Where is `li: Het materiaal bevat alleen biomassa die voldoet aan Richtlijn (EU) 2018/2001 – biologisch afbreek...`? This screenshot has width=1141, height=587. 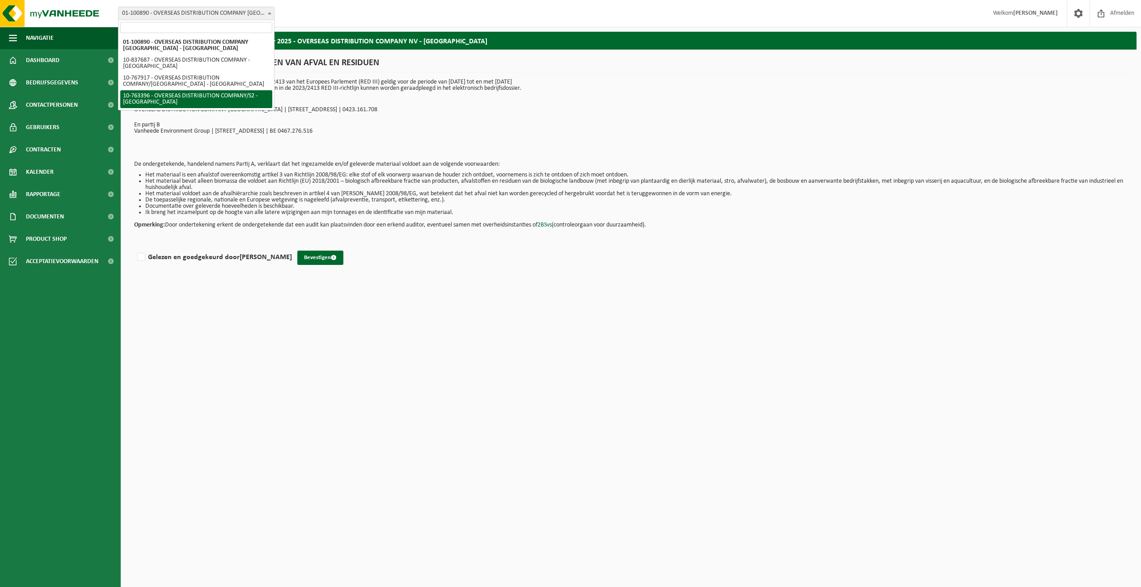 li: Het materiaal bevat alleen biomassa die voldoet aan Richtlijn (EU) 2018/2001 – biologisch afbreek... is located at coordinates (636, 185).